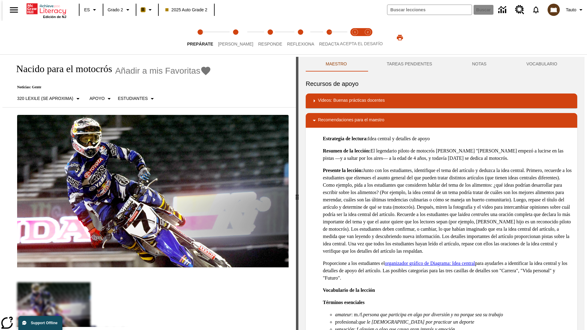 This screenshot has width=587, height=330. What do you see at coordinates (429, 10) in the screenshot?
I see `input: Buscar campo` at bounding box center [429, 10].